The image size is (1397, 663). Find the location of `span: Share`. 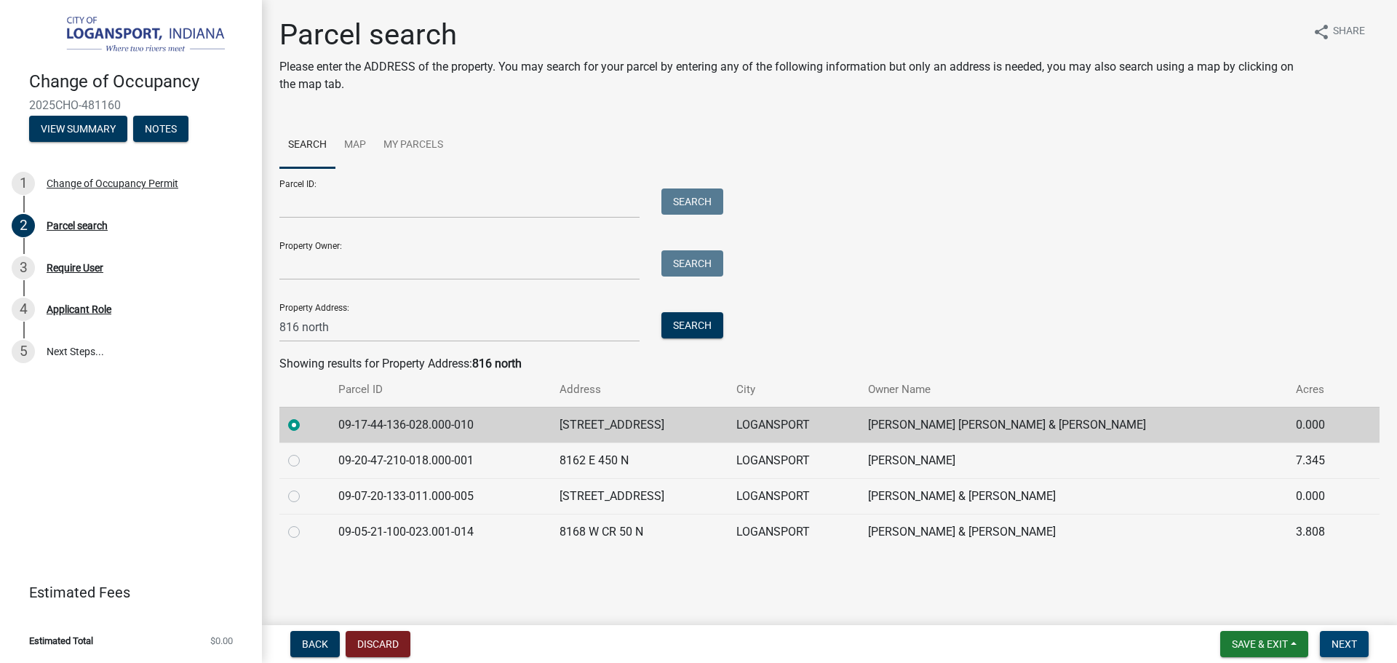

span: Share is located at coordinates (1349, 32).